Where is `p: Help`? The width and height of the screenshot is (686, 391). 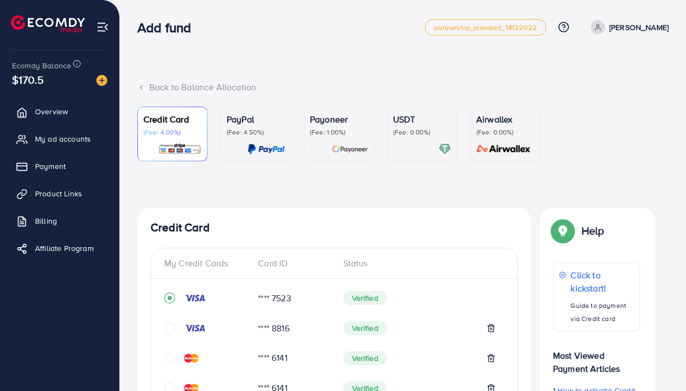 p: Help is located at coordinates (593, 231).